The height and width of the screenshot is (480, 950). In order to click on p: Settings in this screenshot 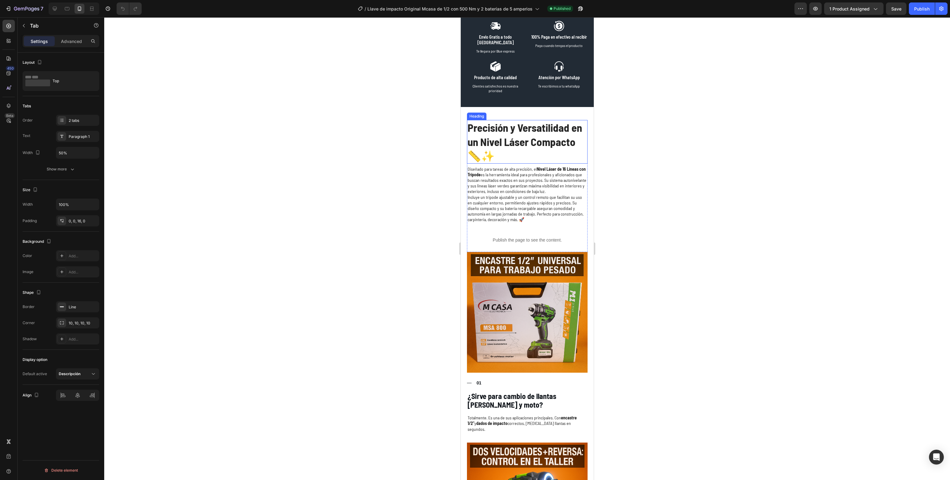, I will do `click(39, 41)`.